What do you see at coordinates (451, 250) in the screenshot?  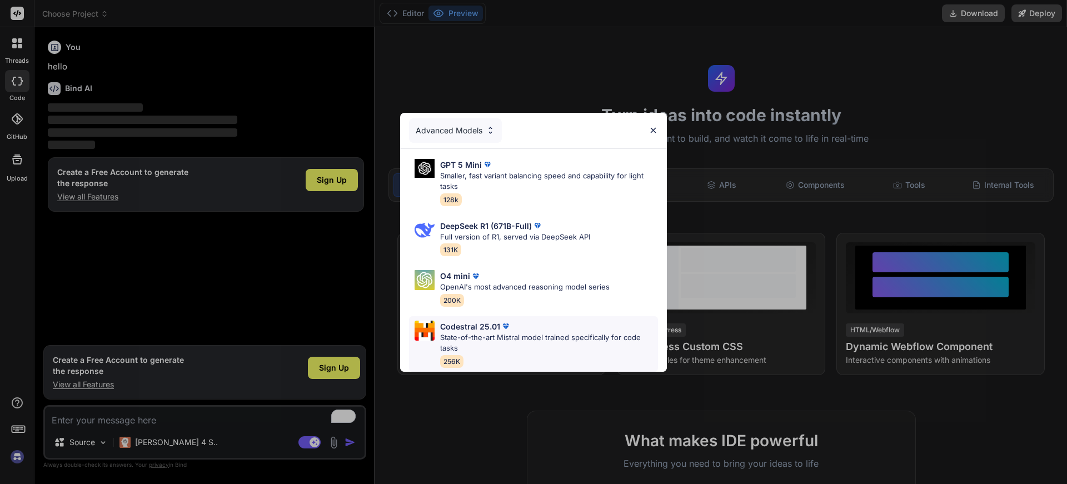 I see `span: 131K` at bounding box center [451, 250].